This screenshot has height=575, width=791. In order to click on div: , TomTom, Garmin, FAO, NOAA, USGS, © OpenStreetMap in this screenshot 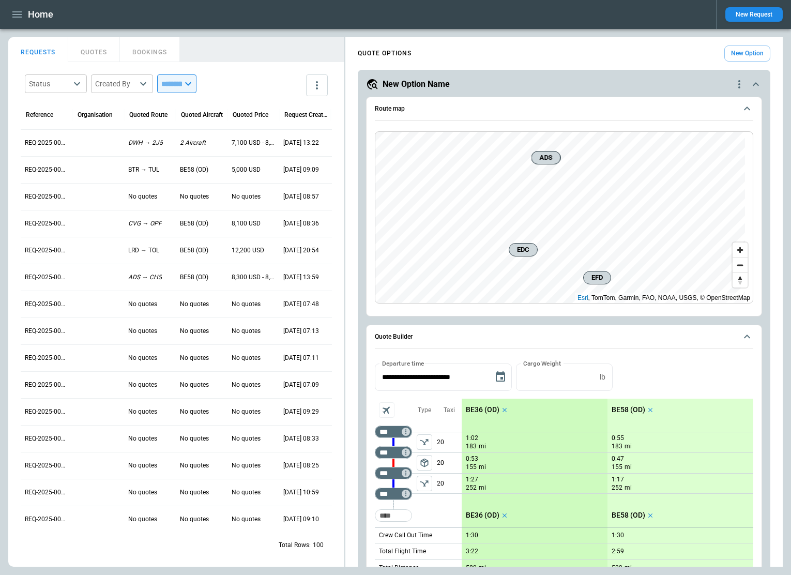, I will do `click(664, 298)`.